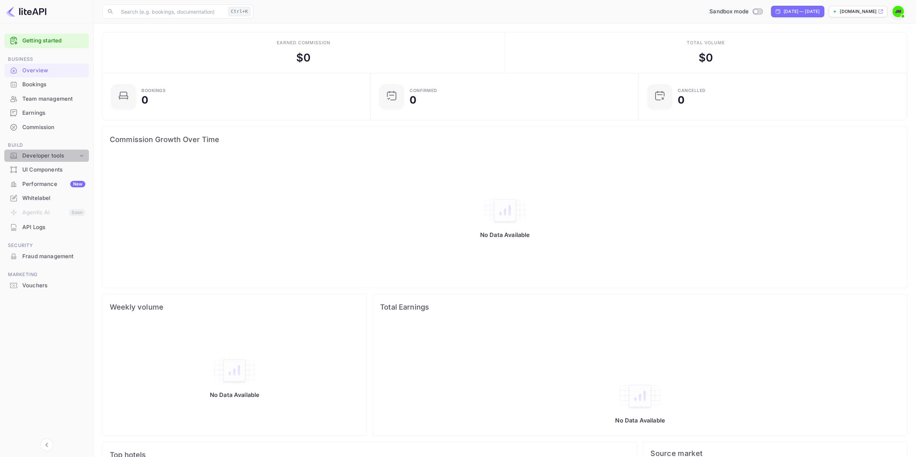  What do you see at coordinates (898, 12) in the screenshot?
I see `img: John-Paul McKay` at bounding box center [898, 12].